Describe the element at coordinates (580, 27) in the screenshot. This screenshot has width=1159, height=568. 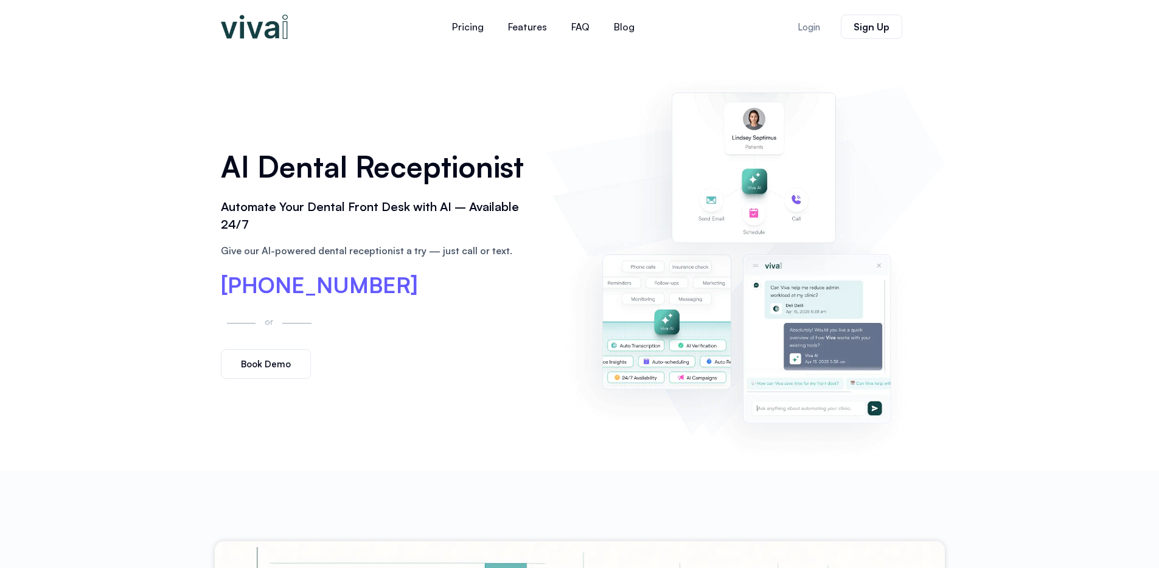
I see `a: FAQ` at that location.